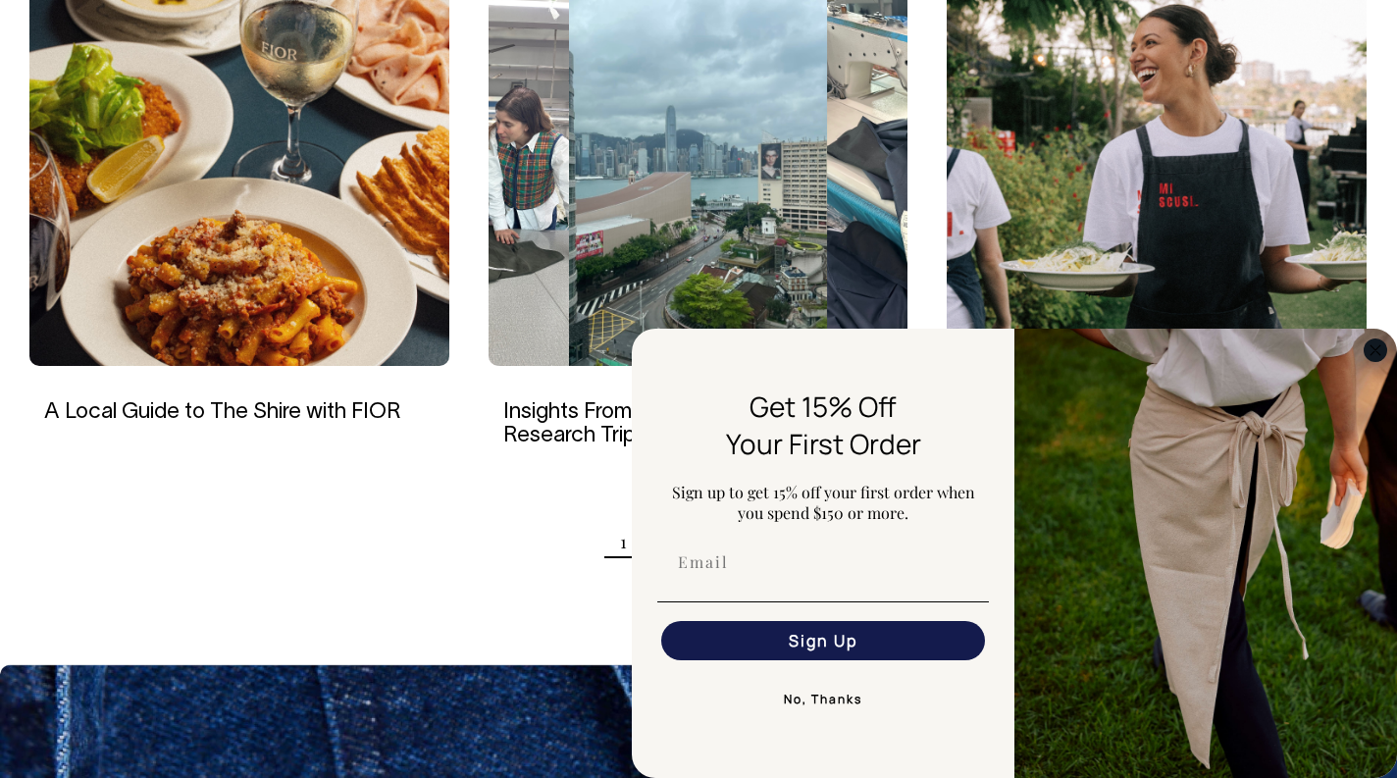  Describe the element at coordinates (823, 406) in the screenshot. I see `span: Get 15% Off` at that location.